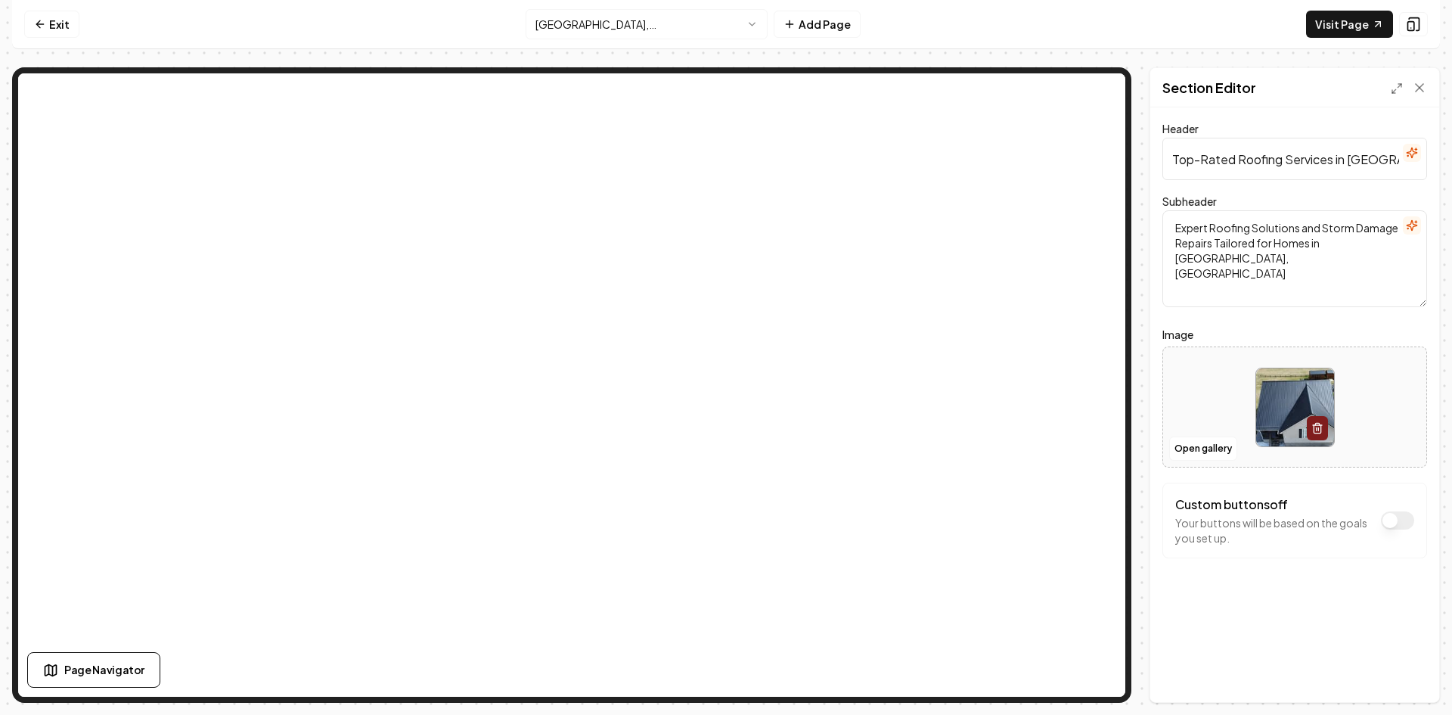 This screenshot has width=1452, height=715. I want to click on a: Exit, so click(51, 24).